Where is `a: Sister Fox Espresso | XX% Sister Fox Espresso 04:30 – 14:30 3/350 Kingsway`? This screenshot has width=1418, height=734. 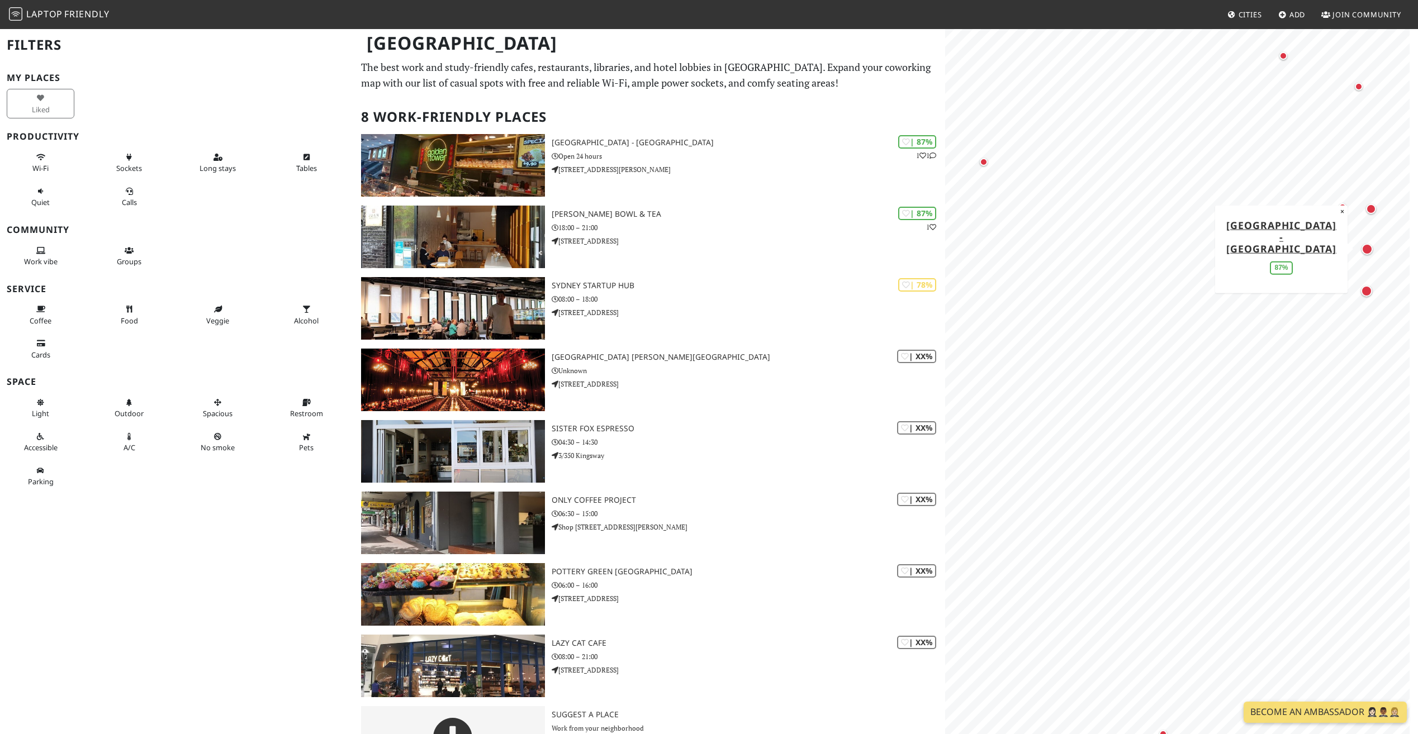 a: Sister Fox Espresso | XX% Sister Fox Espresso 04:30 – 14:30 3/350 Kingsway is located at coordinates (649, 451).